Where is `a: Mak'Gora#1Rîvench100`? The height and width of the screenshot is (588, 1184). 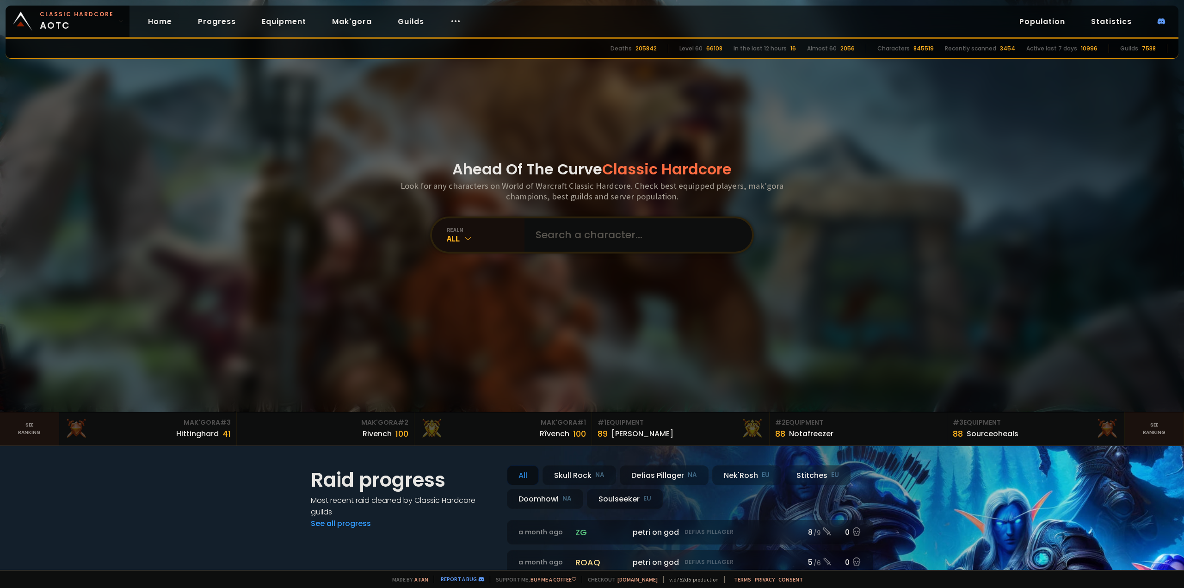 a: Mak'Gora#1Rîvench100 is located at coordinates (503, 429).